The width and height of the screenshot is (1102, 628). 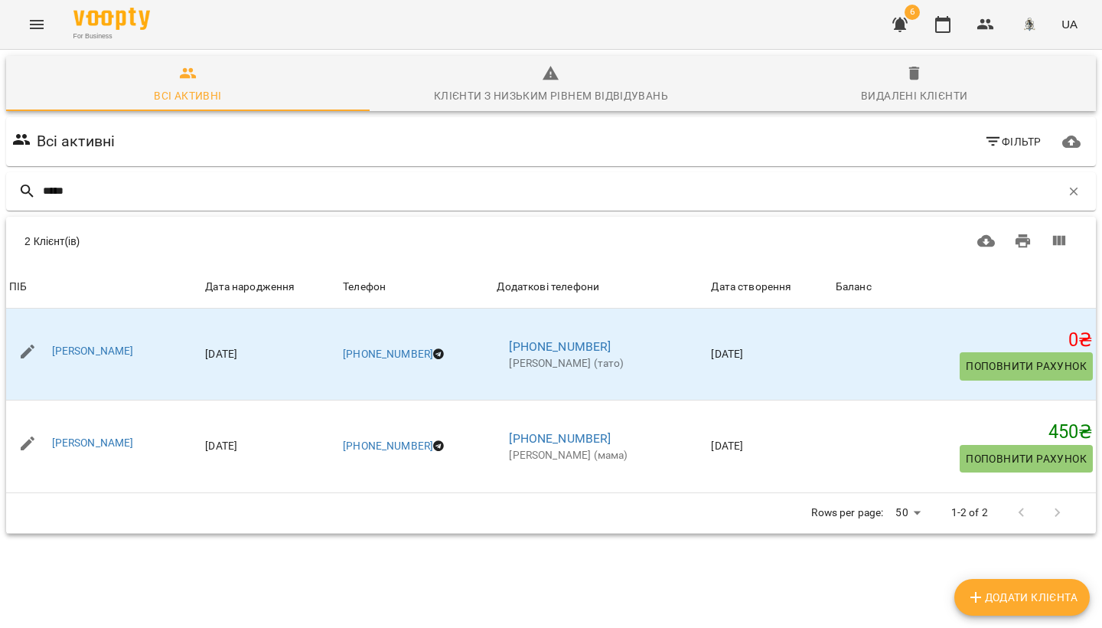 I want to click on h6: Всі активні, so click(x=76, y=141).